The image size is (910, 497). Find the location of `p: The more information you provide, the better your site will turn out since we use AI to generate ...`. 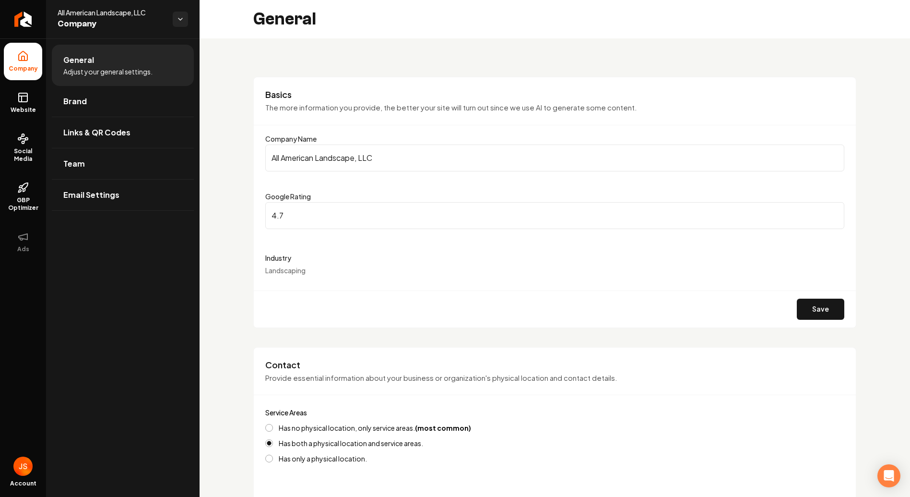

p: The more information you provide, the better your site will turn out since we use AI to generate ... is located at coordinates (555, 108).